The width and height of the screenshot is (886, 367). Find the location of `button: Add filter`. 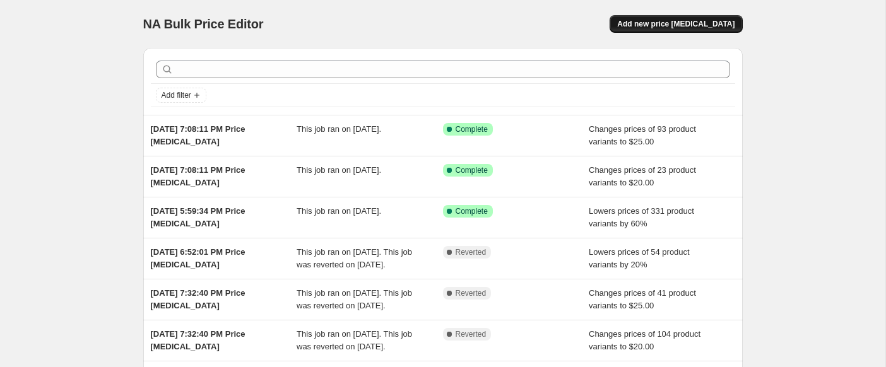

button: Add filter is located at coordinates (181, 95).